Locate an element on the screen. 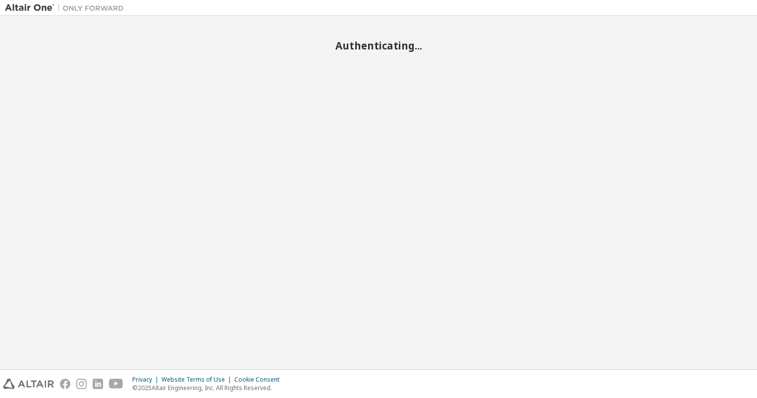  div: Website Terms of Use is located at coordinates (198, 380).